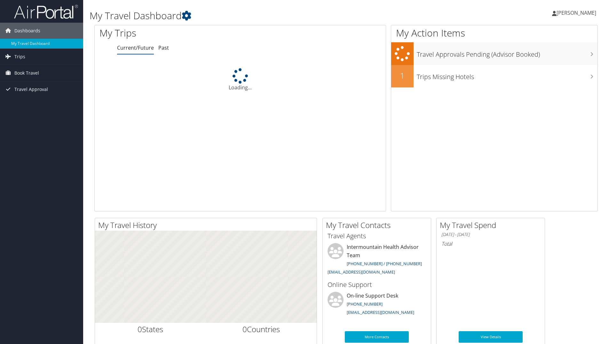 This screenshot has height=344, width=609. Describe the element at coordinates (46, 12) in the screenshot. I see `img: airportal-logo.png` at that location.